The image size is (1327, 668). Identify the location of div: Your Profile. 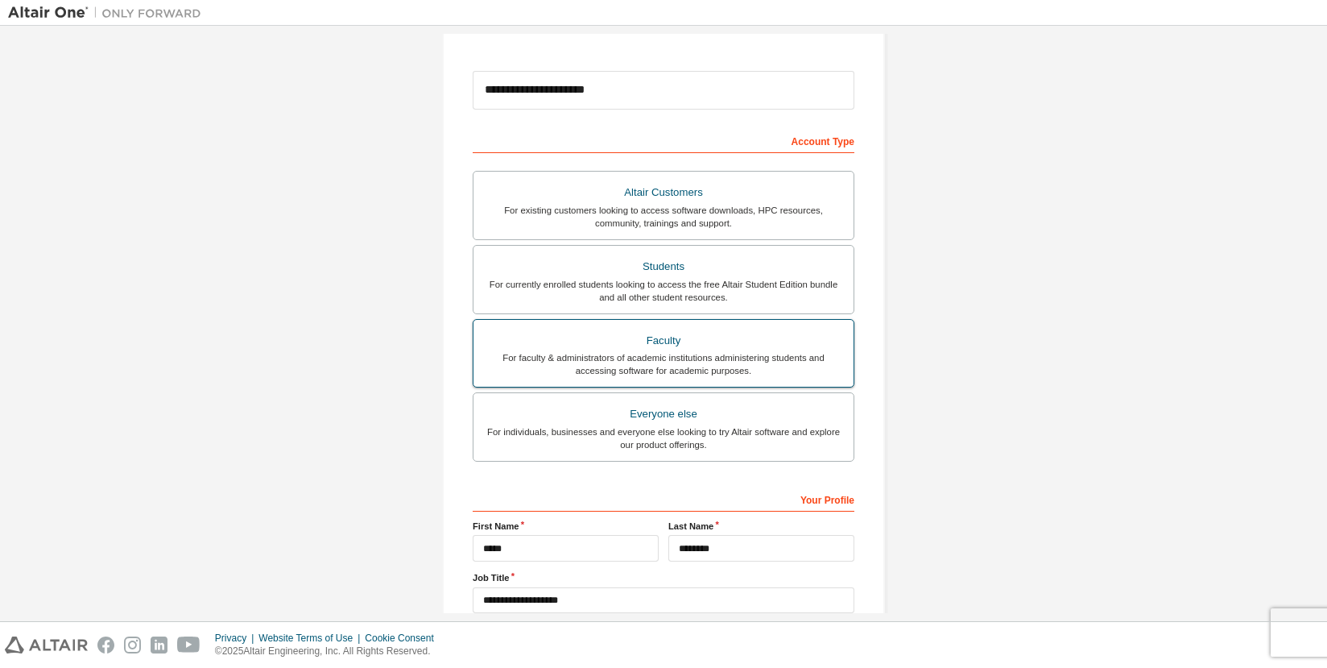
(664, 499).